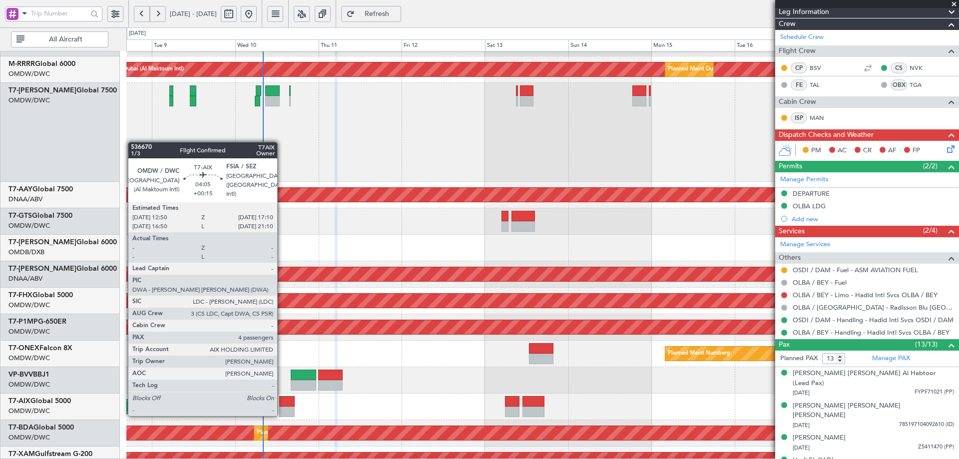  Describe the element at coordinates (842, 151) in the screenshot. I see `span: AC` at that location.